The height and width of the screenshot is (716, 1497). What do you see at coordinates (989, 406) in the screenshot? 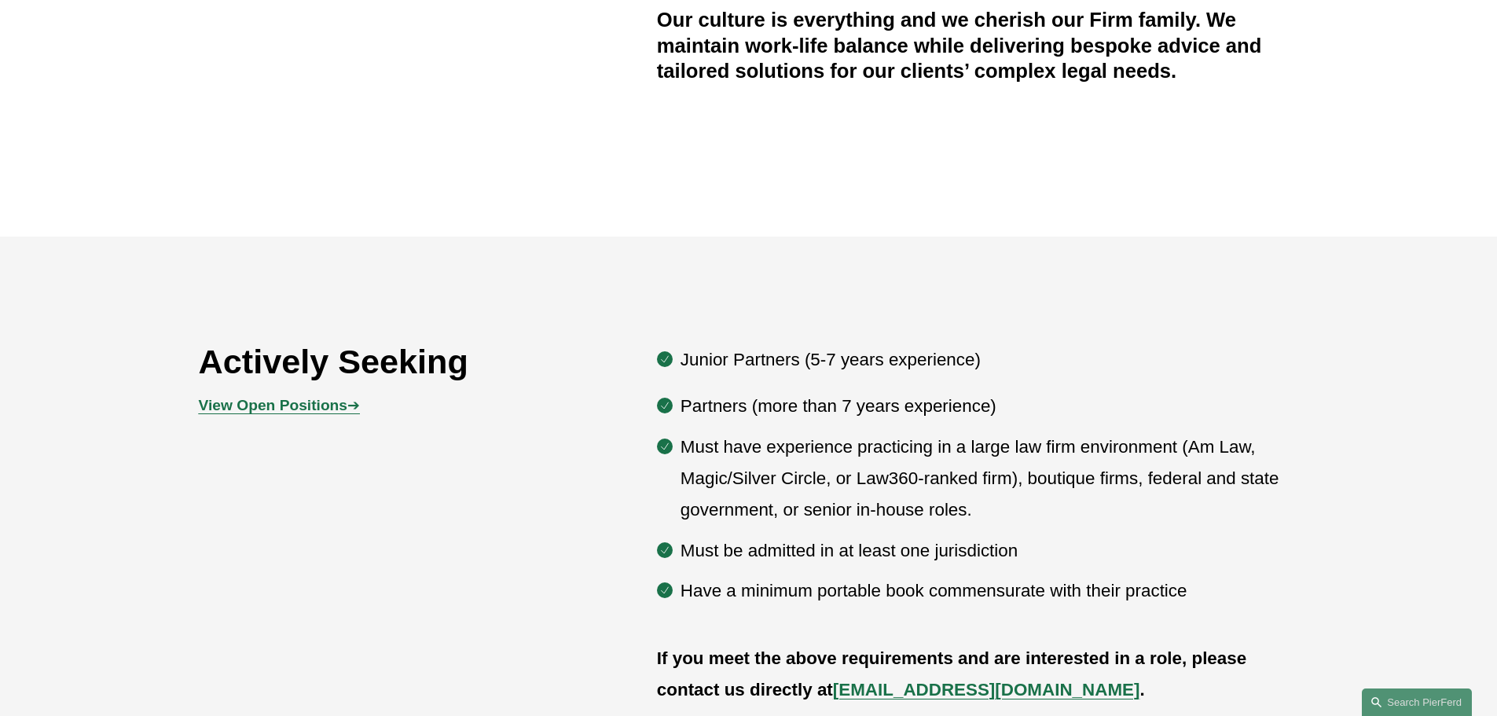
I see `p: Partners (more than 7 years experience)` at bounding box center [989, 406].